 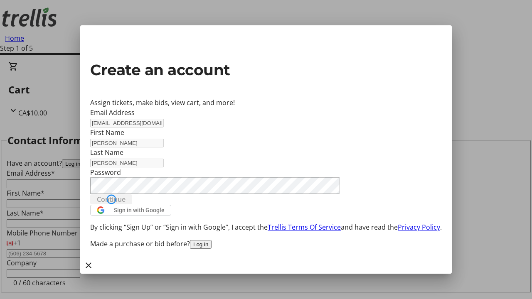 What do you see at coordinates (127, 143) in the screenshot?
I see `input: First Name` at bounding box center [127, 143].